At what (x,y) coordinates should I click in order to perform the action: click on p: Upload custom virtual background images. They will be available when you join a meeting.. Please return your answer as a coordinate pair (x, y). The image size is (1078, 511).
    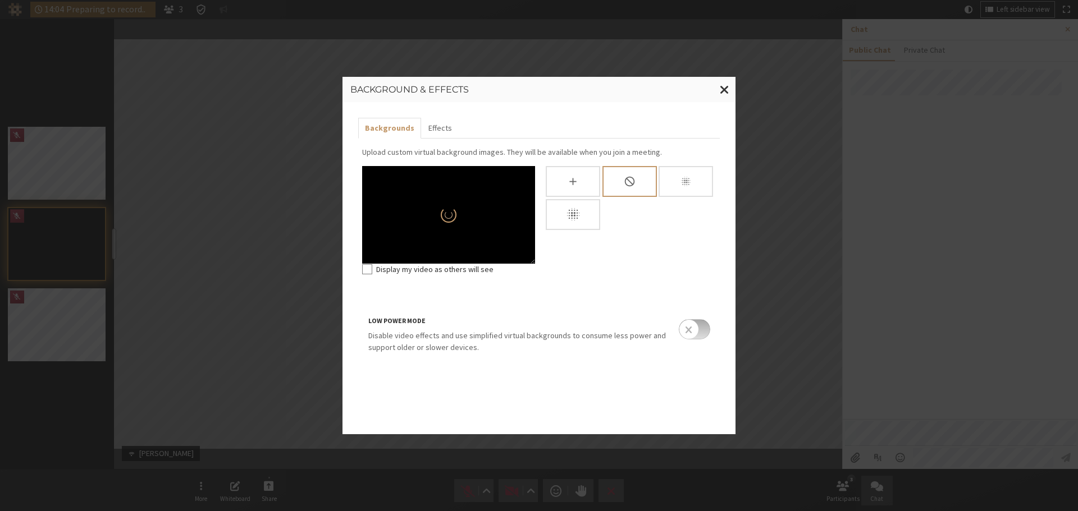
    Looking at the image, I should click on (539, 152).